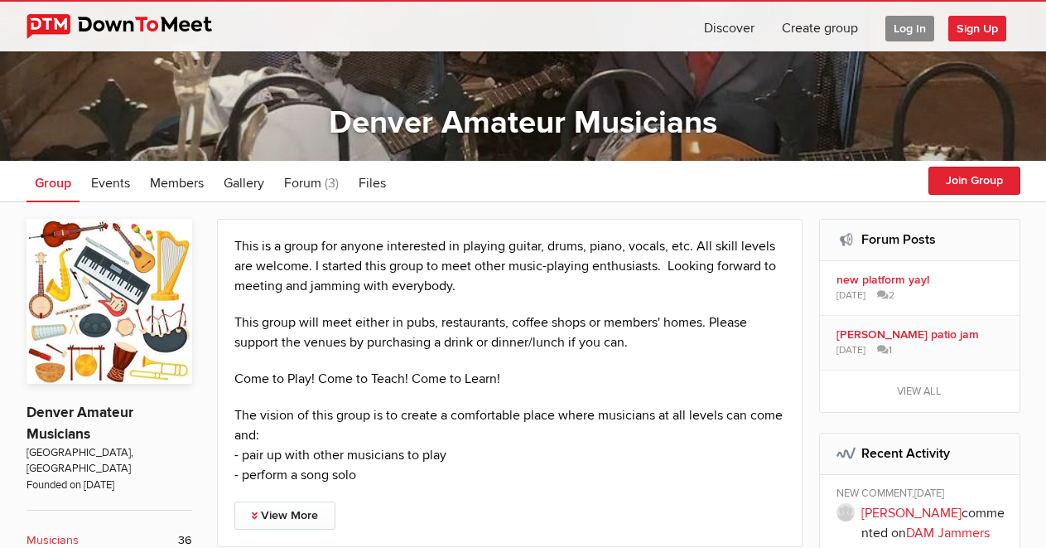 This screenshot has height=548, width=1046. Describe the element at coordinates (53, 183) in the screenshot. I see `span: Group` at that location.